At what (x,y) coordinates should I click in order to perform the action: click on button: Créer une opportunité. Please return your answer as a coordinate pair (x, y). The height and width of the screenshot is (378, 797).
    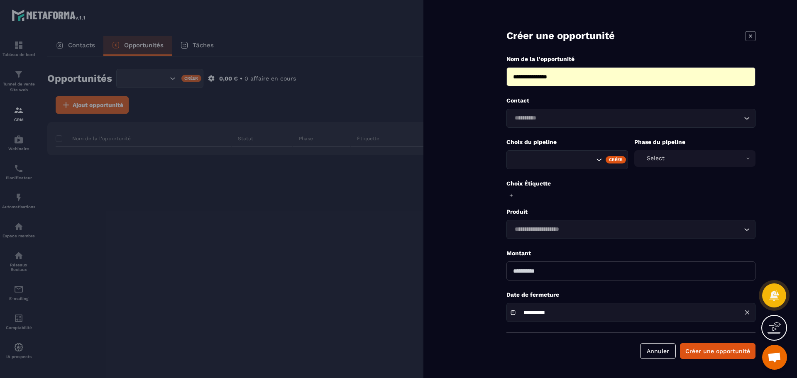
    Looking at the image, I should click on (718, 351).